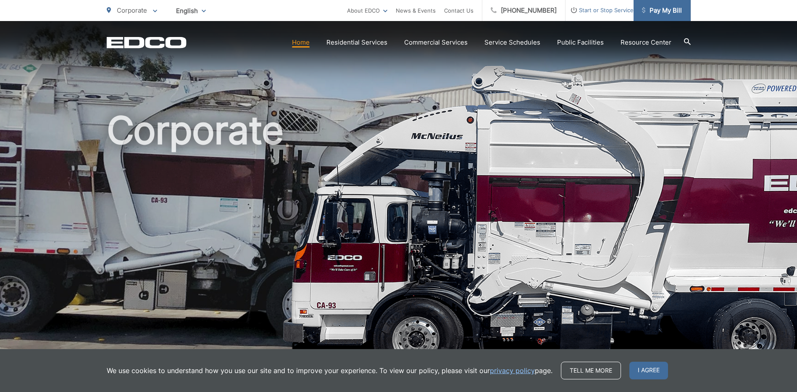 The image size is (797, 392). I want to click on a: News & Events, so click(416, 11).